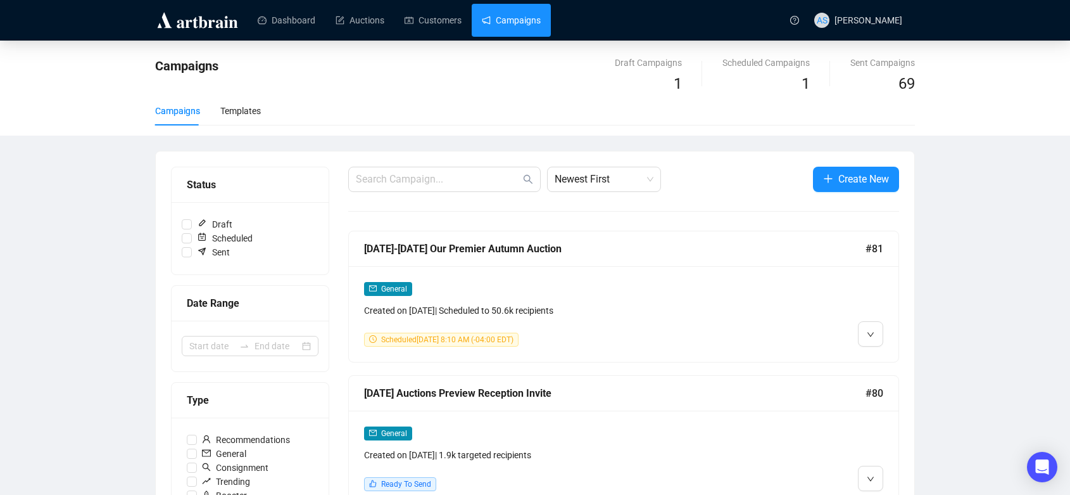 The image size is (1070, 495). I want to click on div: Templates, so click(241, 111).